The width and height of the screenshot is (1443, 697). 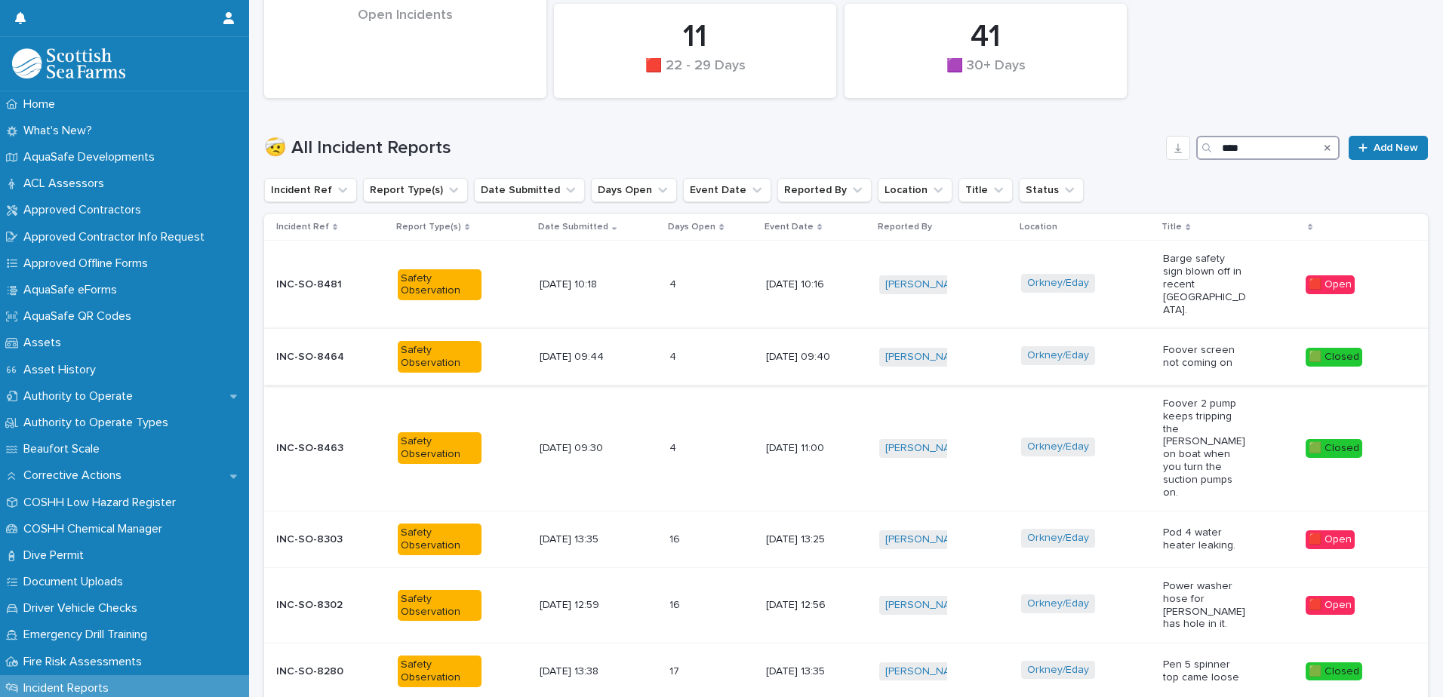 What do you see at coordinates (66, 183) in the screenshot?
I see `p: ACL Assessors` at bounding box center [66, 183].